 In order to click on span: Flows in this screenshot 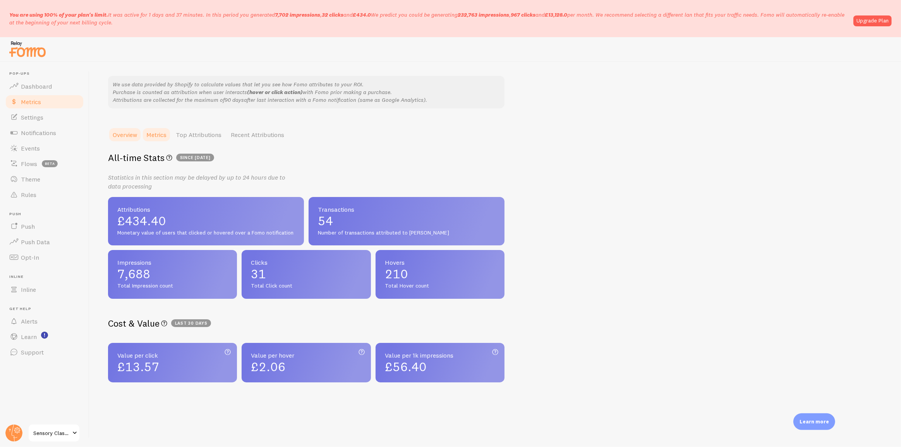, I will do `click(29, 164)`.